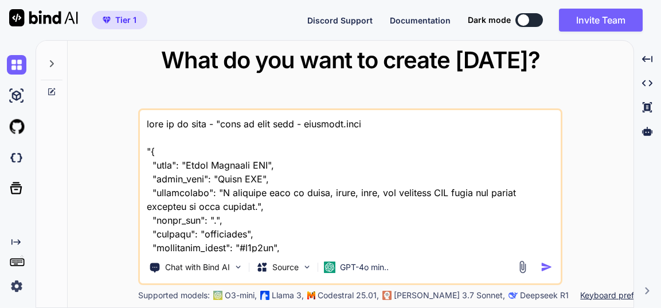 The width and height of the screenshot is (661, 308). What do you see at coordinates (17, 286) in the screenshot?
I see `img: settings` at bounding box center [17, 286].